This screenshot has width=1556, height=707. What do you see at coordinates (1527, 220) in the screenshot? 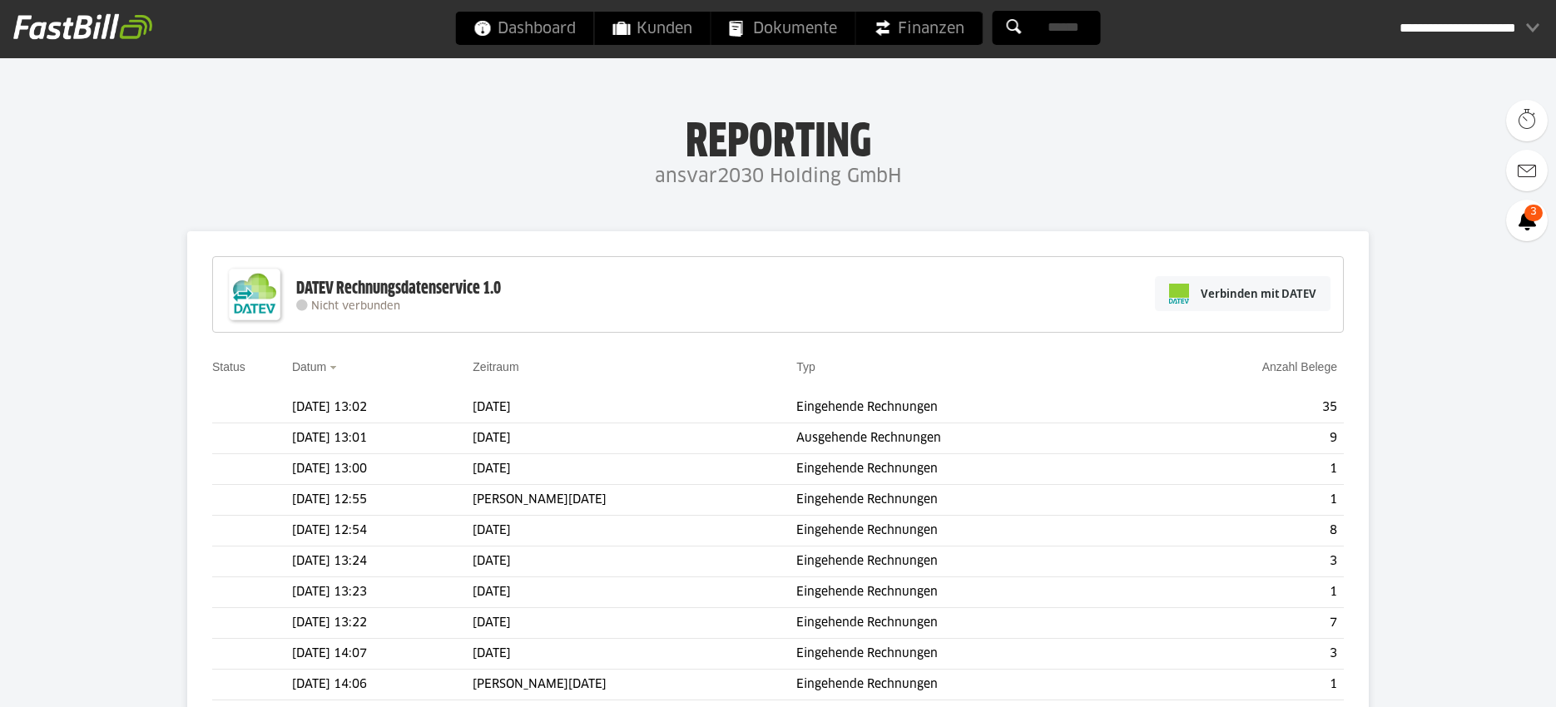
I see `a: 3` at bounding box center [1527, 220].